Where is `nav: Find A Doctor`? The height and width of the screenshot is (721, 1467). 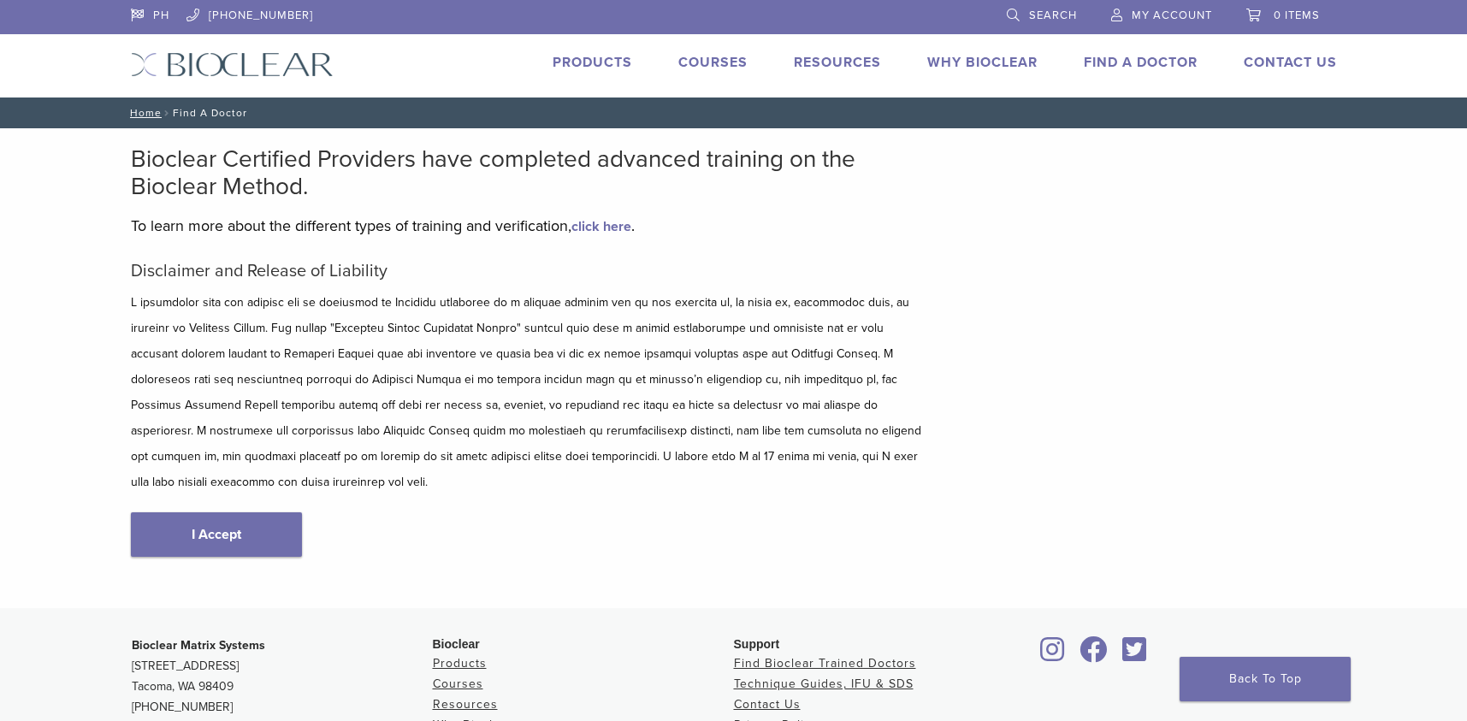
nav: Find A Doctor is located at coordinates (734, 113).